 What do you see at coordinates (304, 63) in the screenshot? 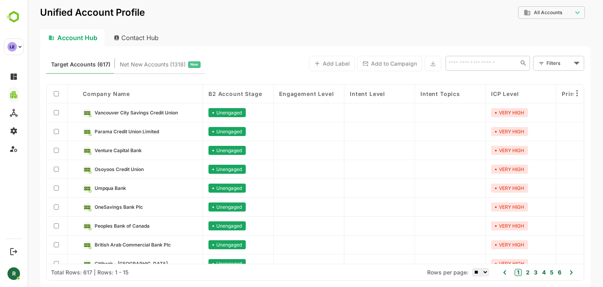
I see `button: Add Label` at bounding box center [304, 63].